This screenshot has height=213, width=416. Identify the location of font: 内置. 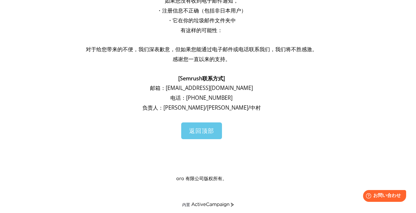
(186, 205).